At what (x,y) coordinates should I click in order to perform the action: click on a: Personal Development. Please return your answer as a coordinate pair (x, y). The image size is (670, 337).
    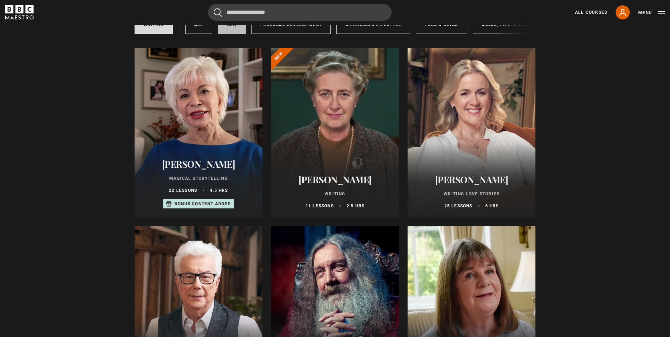
    Looking at the image, I should click on (291, 25).